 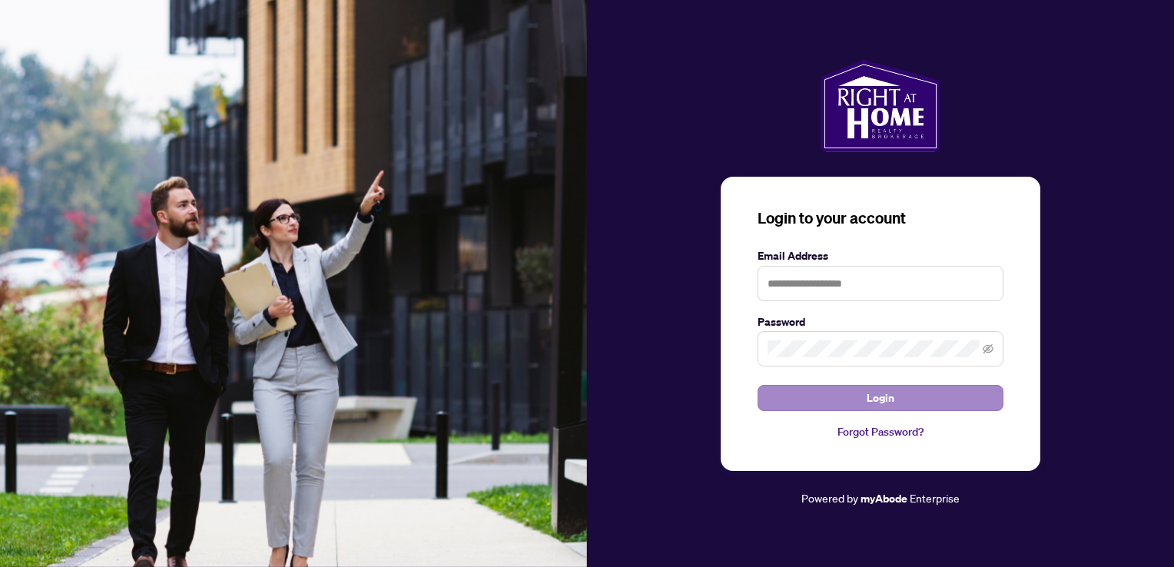 What do you see at coordinates (881, 218) in the screenshot?
I see `h3: Login to your account` at bounding box center [881, 218].